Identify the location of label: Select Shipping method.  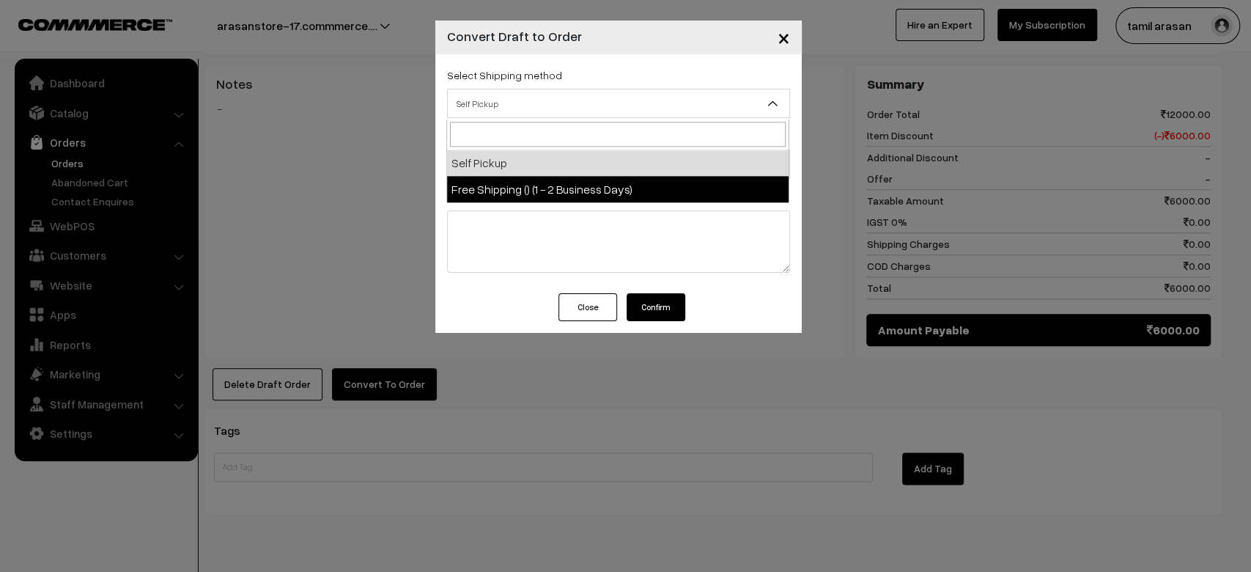
(504, 75).